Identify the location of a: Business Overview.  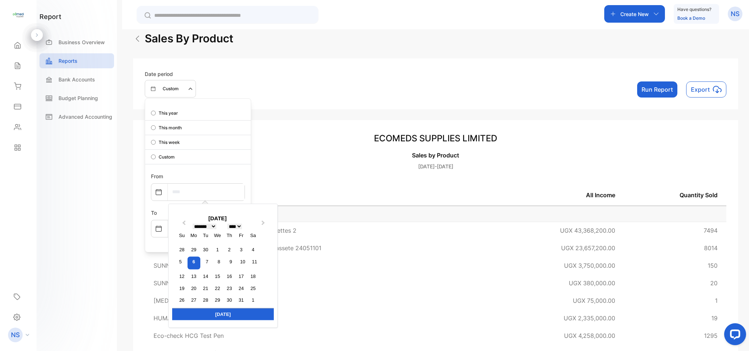
(77, 42).